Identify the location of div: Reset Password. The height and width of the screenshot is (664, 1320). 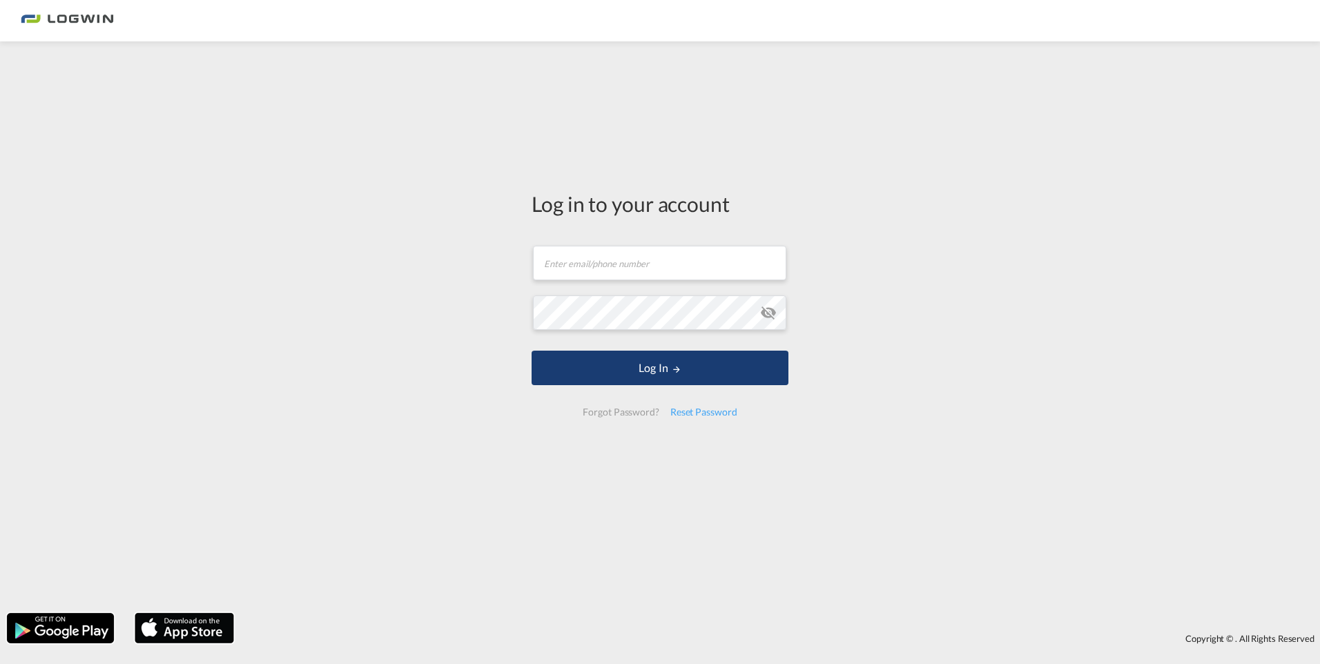
(703, 412).